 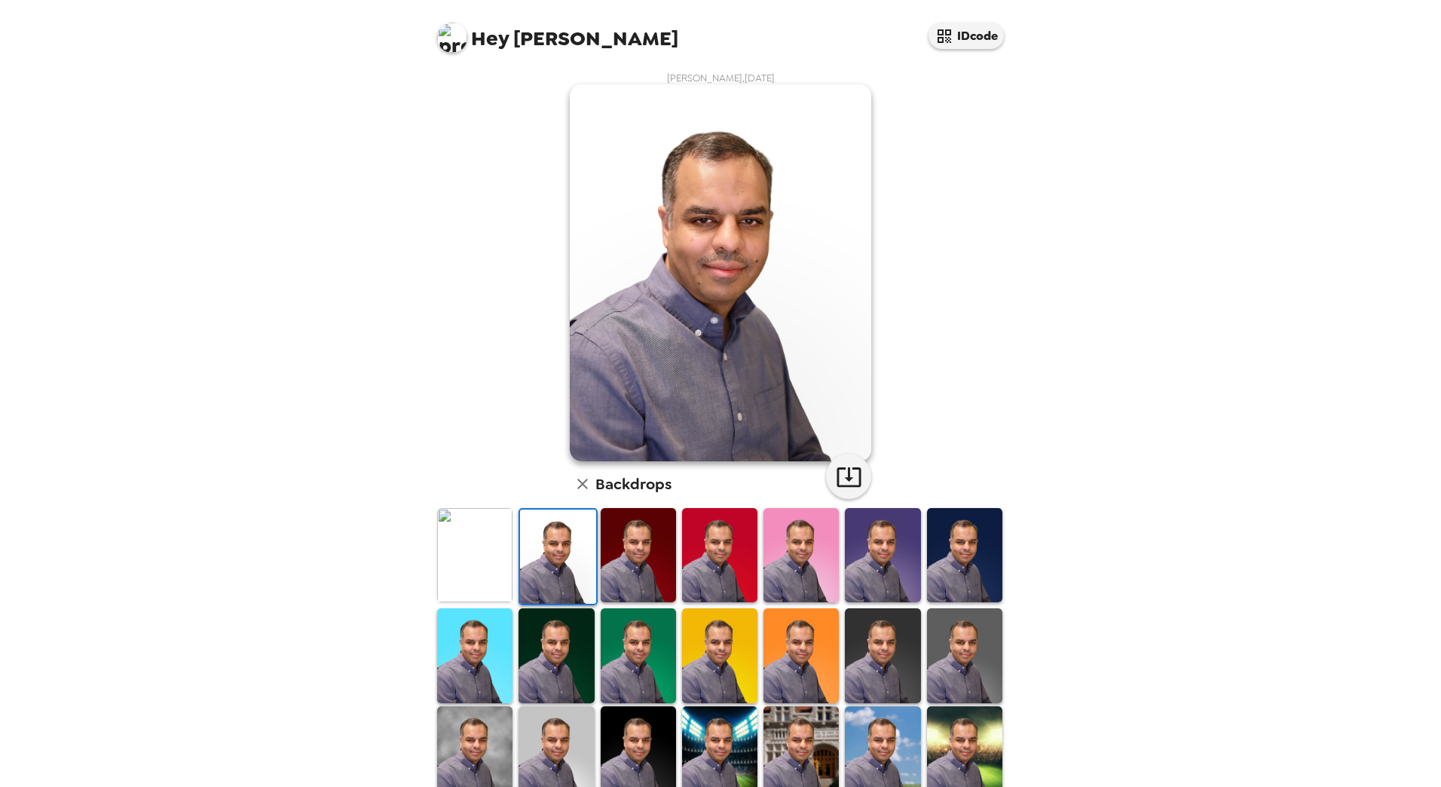 What do you see at coordinates (475, 555) in the screenshot?
I see `img: Original` at bounding box center [475, 555].